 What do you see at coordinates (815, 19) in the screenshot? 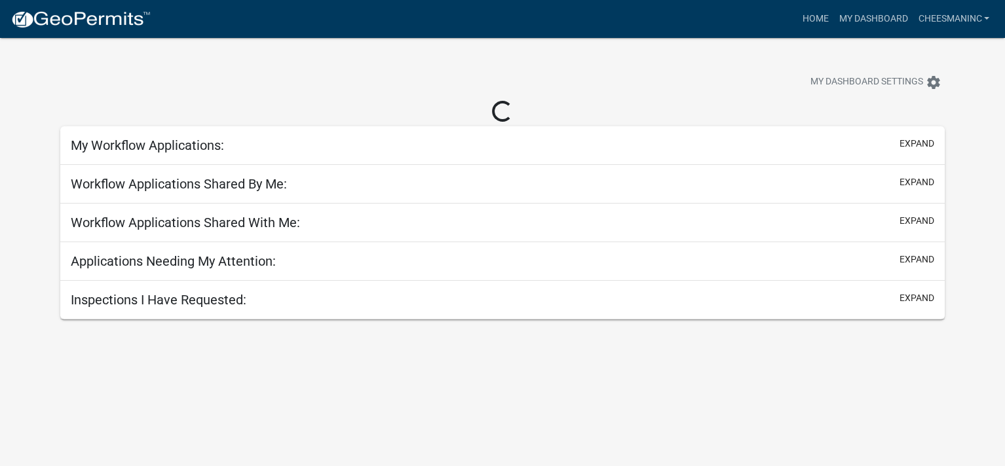
I see `a: Home` at bounding box center [815, 19].